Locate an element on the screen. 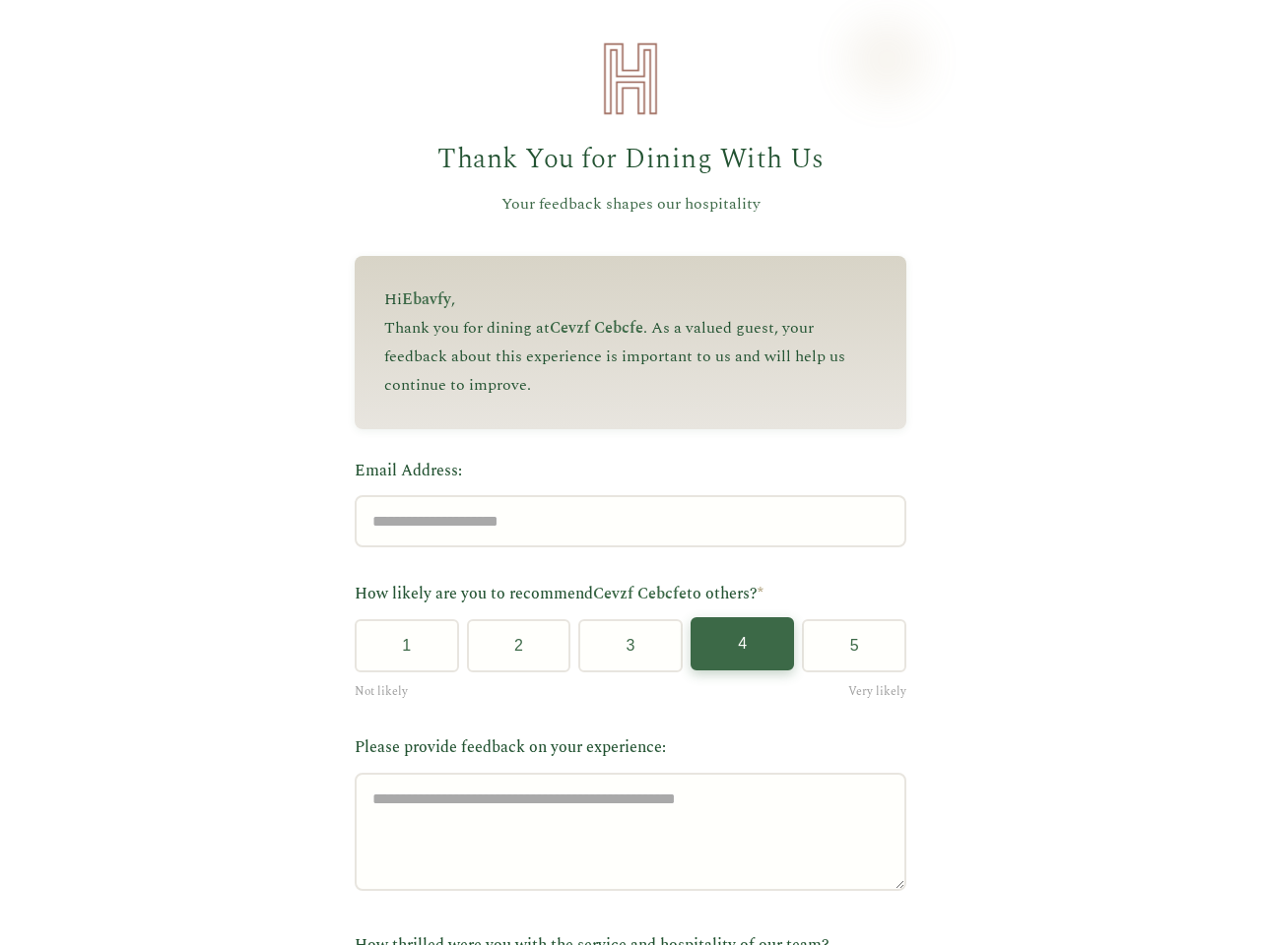 The width and height of the screenshot is (1261, 945). button: 2 is located at coordinates (519, 646).